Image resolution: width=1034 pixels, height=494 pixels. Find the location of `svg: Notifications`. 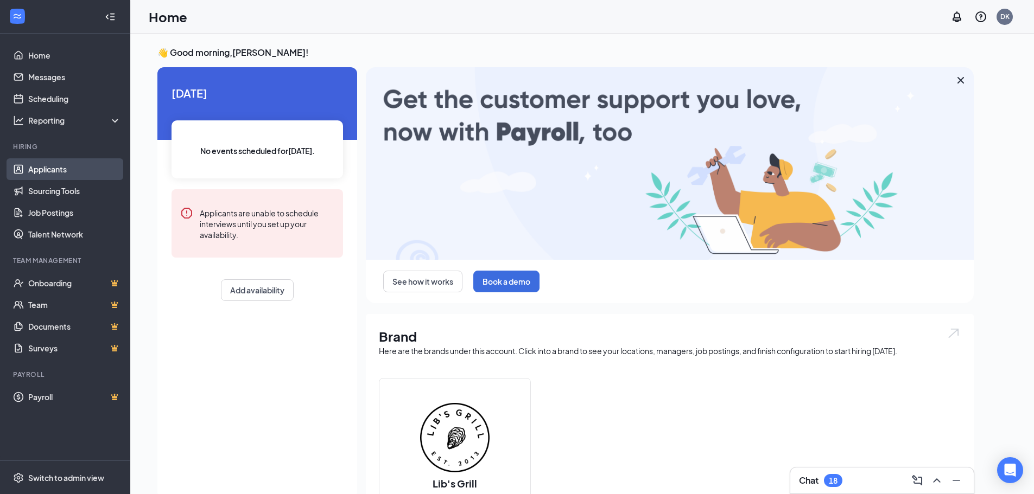

svg: Notifications is located at coordinates (957, 17).